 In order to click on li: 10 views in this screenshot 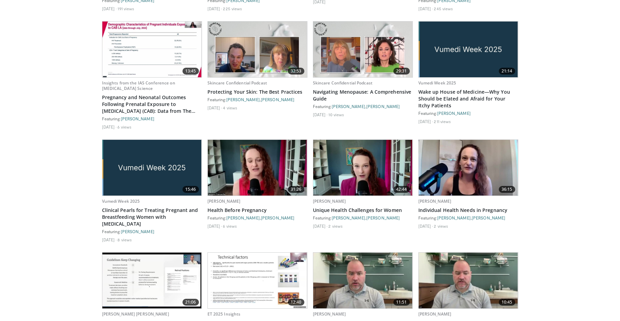, I will do `click(336, 115)`.